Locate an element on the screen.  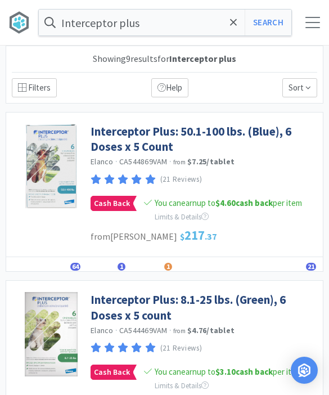
strong: $7.25 / tablet is located at coordinates (211, 161).